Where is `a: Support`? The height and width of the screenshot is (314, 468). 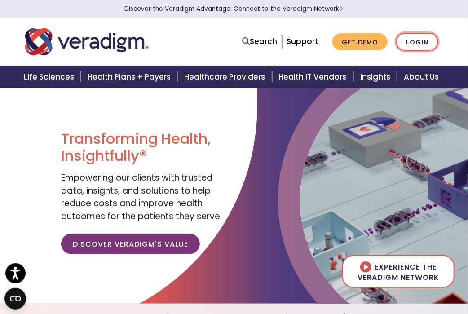 a: Support is located at coordinates (302, 41).